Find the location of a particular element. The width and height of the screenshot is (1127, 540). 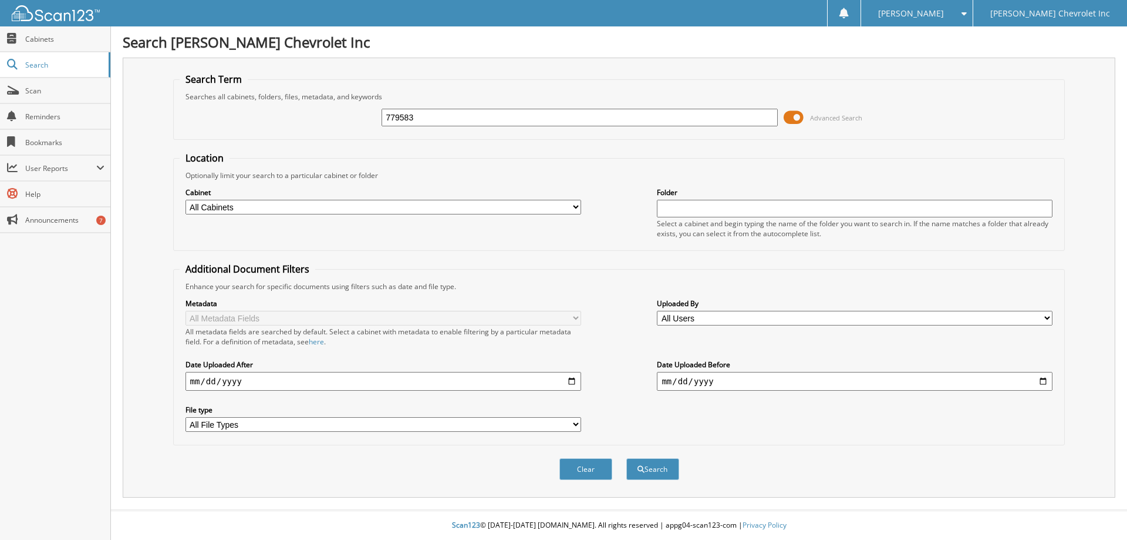

a: Privacy Policy is located at coordinates (764, 524).